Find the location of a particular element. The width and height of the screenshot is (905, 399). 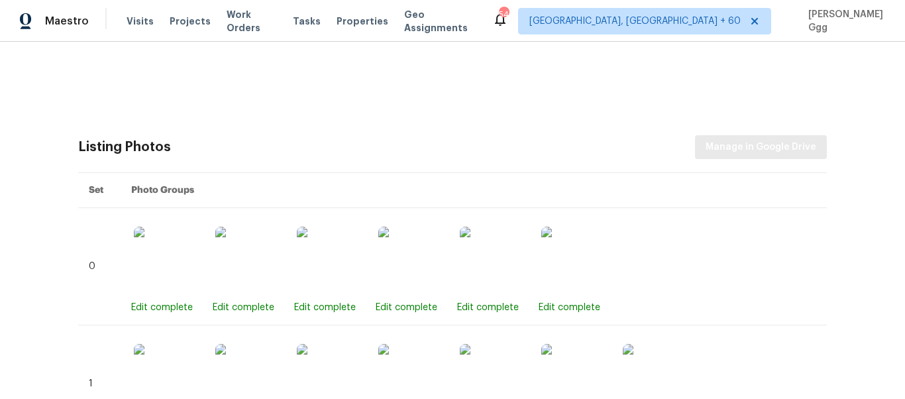

span: Visits is located at coordinates (140, 21).